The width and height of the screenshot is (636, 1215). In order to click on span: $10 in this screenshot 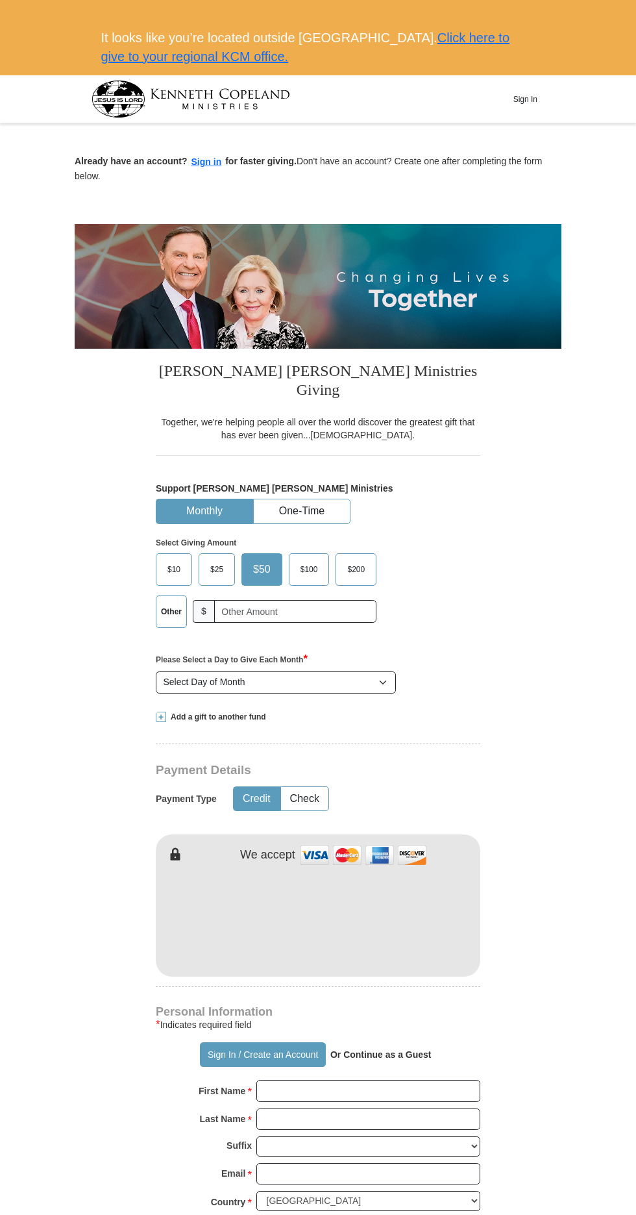, I will do `click(174, 570)`.